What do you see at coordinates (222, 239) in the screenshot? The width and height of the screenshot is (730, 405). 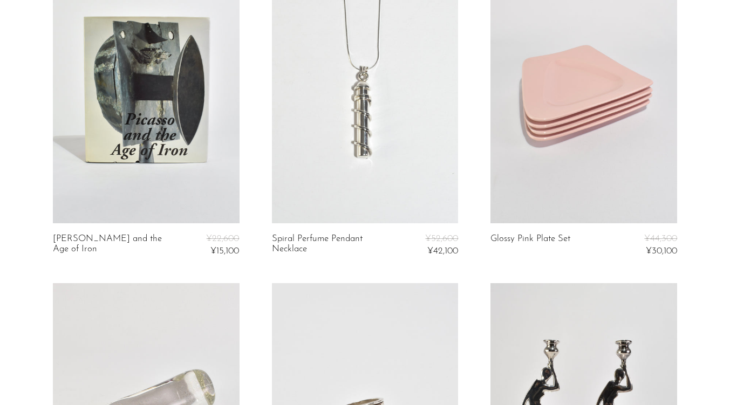 I see `span: ¥22,600` at bounding box center [222, 239].